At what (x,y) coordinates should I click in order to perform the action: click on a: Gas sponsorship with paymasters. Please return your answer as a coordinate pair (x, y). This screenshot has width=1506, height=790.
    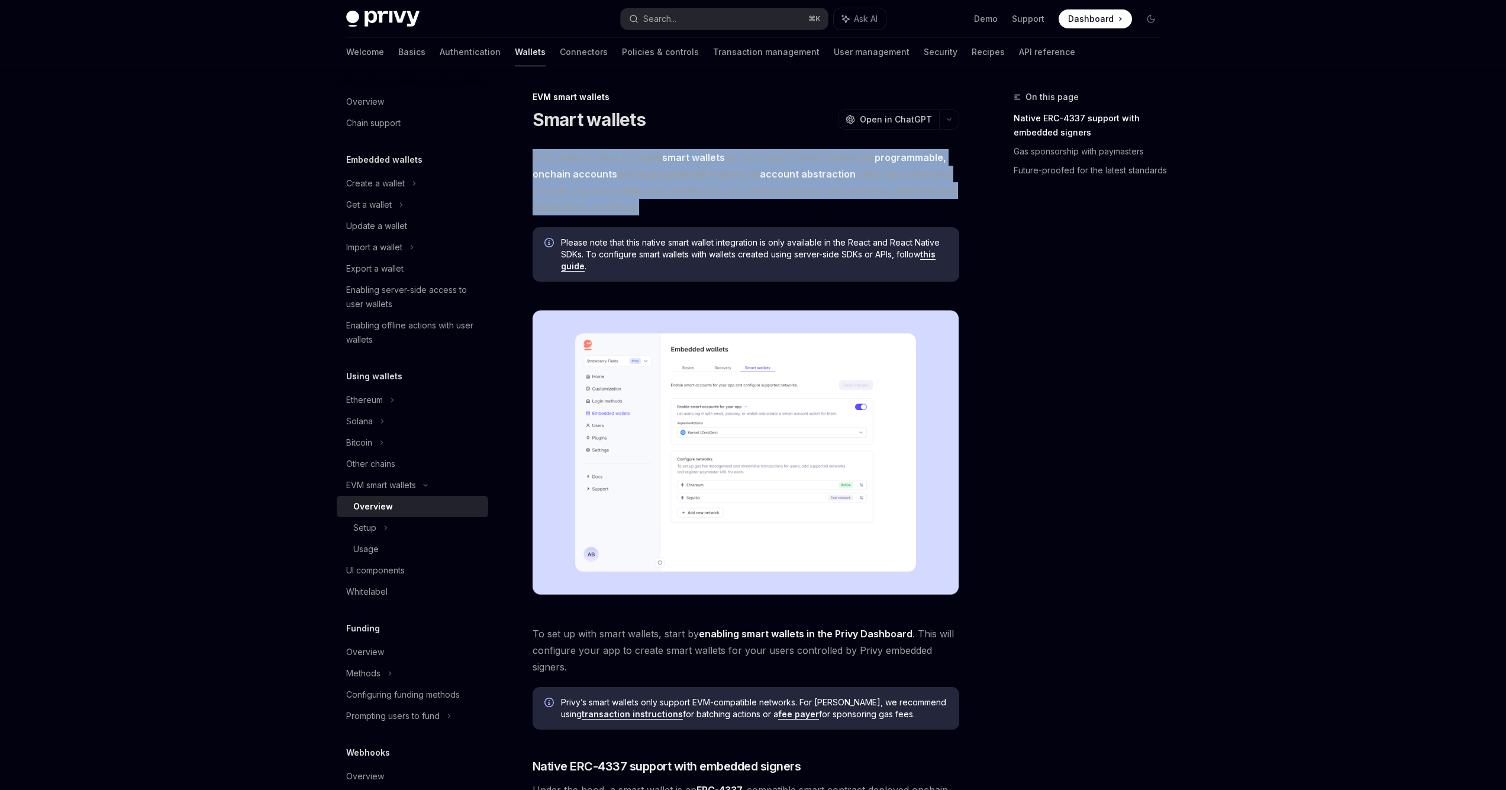
    Looking at the image, I should click on (1092, 152).